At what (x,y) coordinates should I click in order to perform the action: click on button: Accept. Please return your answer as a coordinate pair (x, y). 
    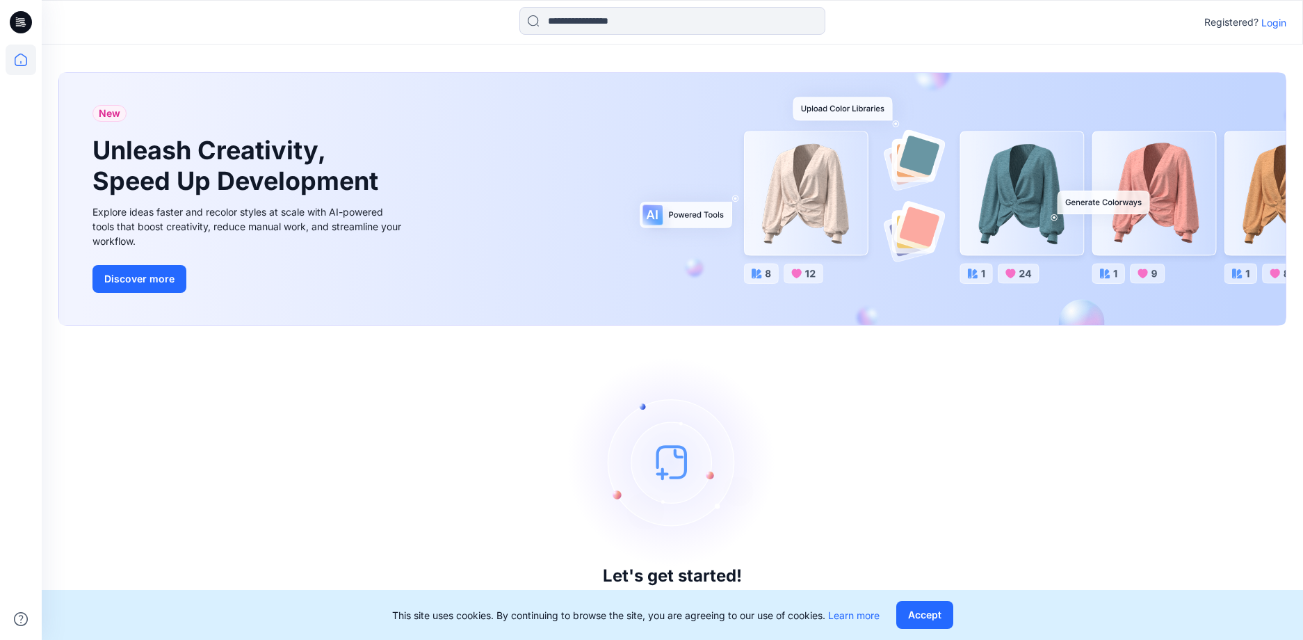
    Looking at the image, I should click on (925, 615).